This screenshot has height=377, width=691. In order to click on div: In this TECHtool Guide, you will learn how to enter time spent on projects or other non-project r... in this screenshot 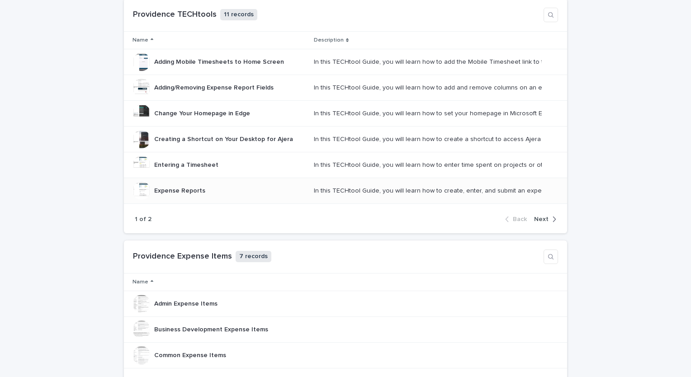, I will do `click(427, 165)`.